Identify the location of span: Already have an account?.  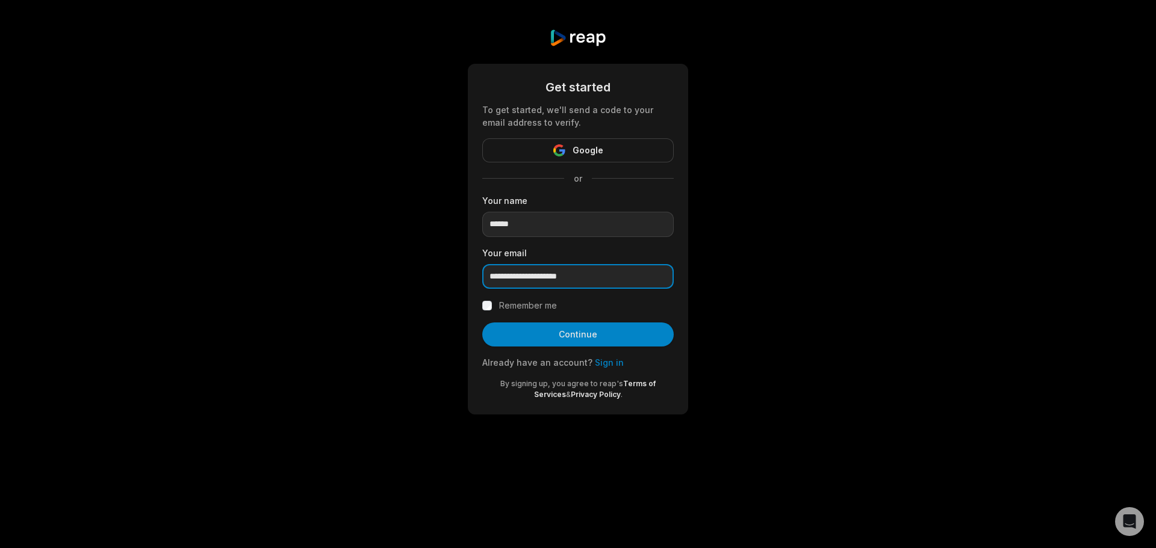
(537, 362).